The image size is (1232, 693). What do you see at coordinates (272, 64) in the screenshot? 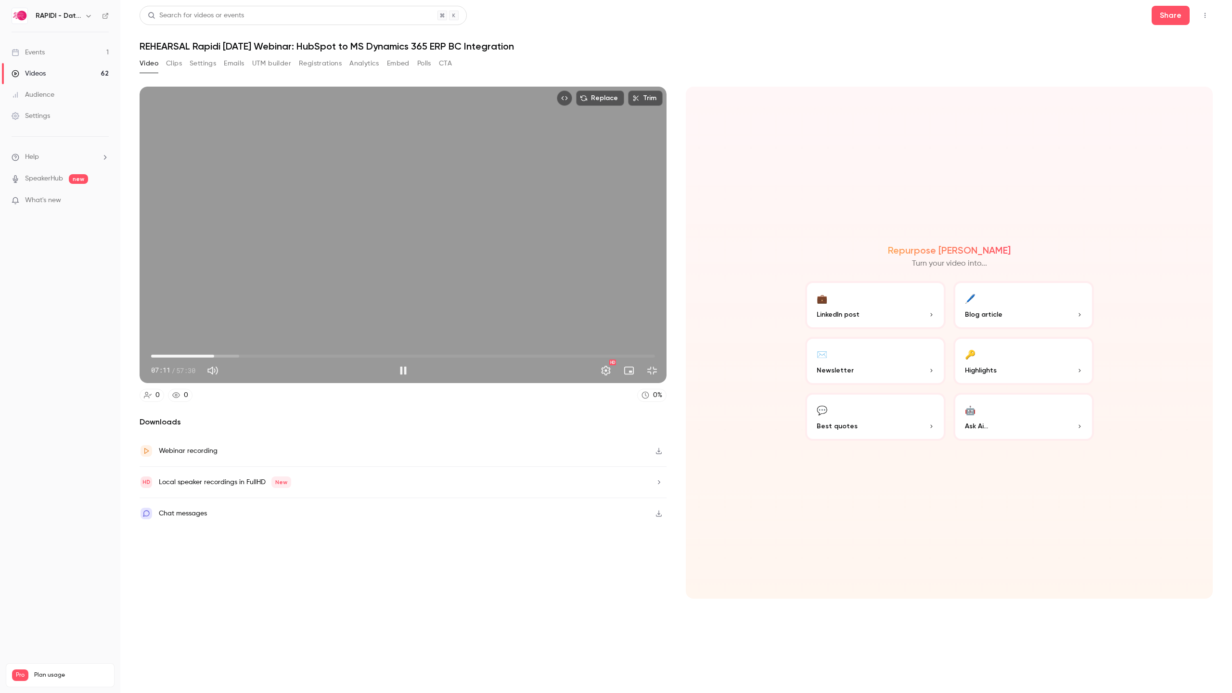
I see `button: UTM builder` at bounding box center [272, 64].